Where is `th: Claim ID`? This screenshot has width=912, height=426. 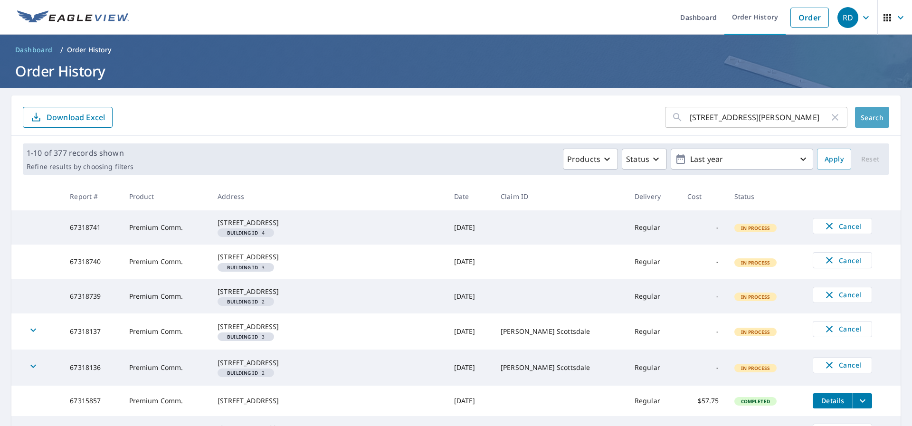 th: Claim ID is located at coordinates (560, 196).